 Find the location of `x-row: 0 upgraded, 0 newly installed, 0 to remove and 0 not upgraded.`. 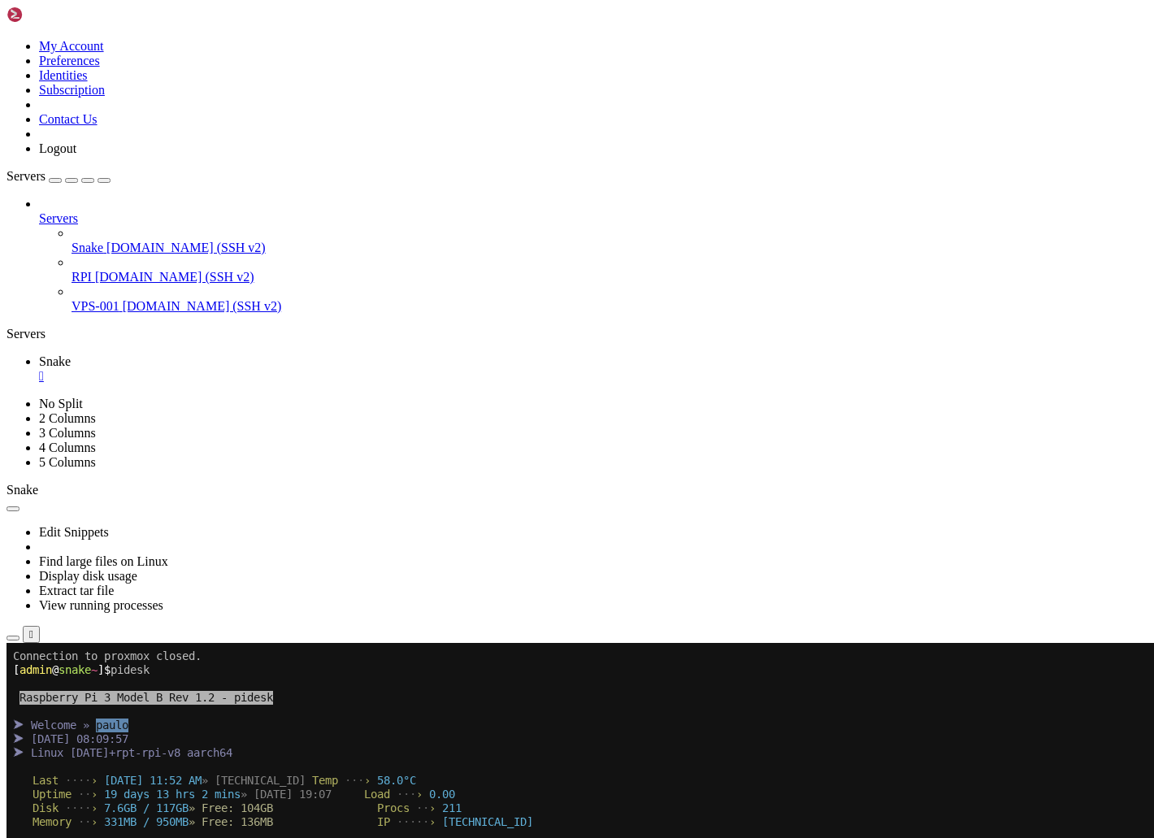

x-row: 0 upgraded, 0 newly installed, 0 to remove and 0 not upgraded. is located at coordinates (564, 289).